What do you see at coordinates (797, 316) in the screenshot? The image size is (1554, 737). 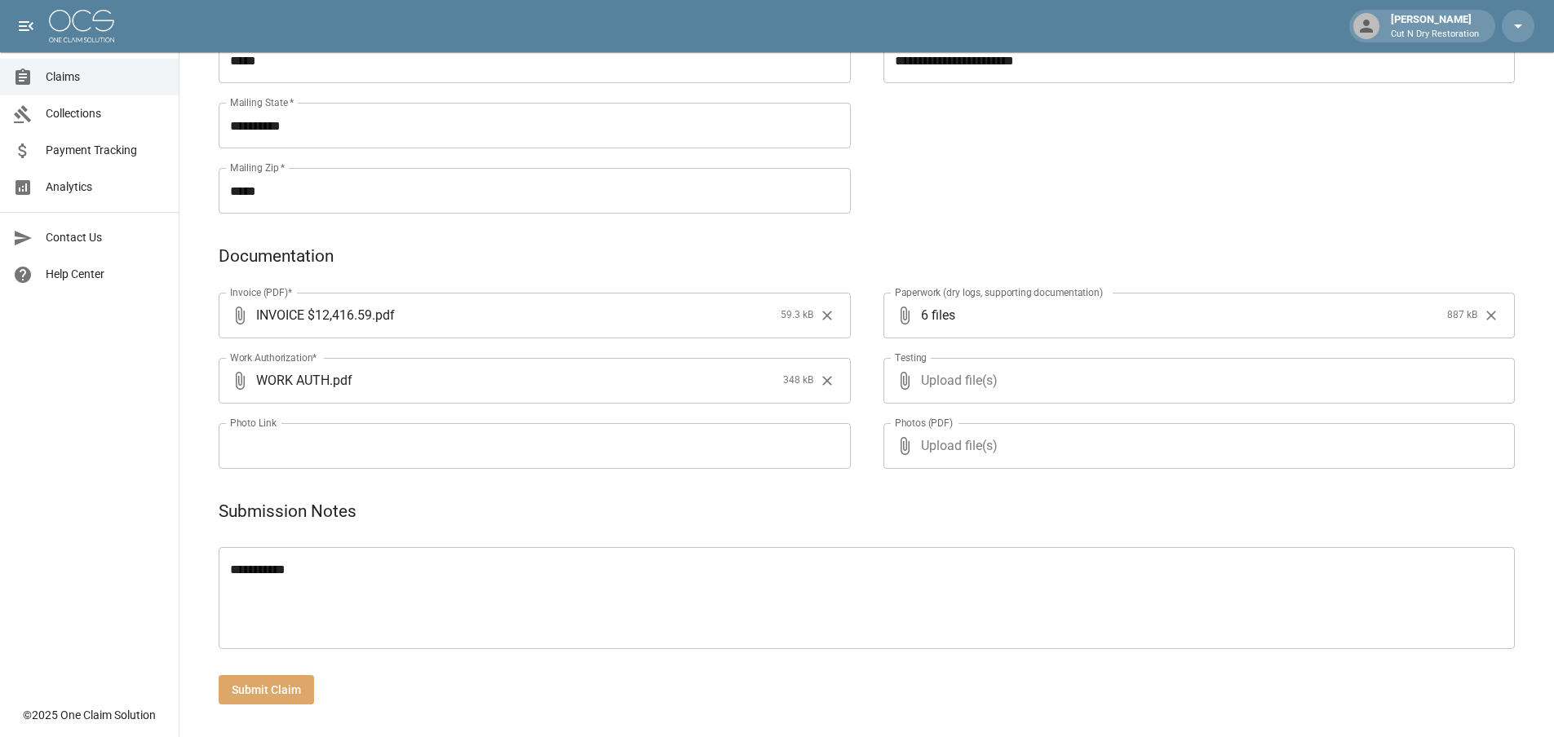 I see `span: 59.3 kB` at bounding box center [797, 316].